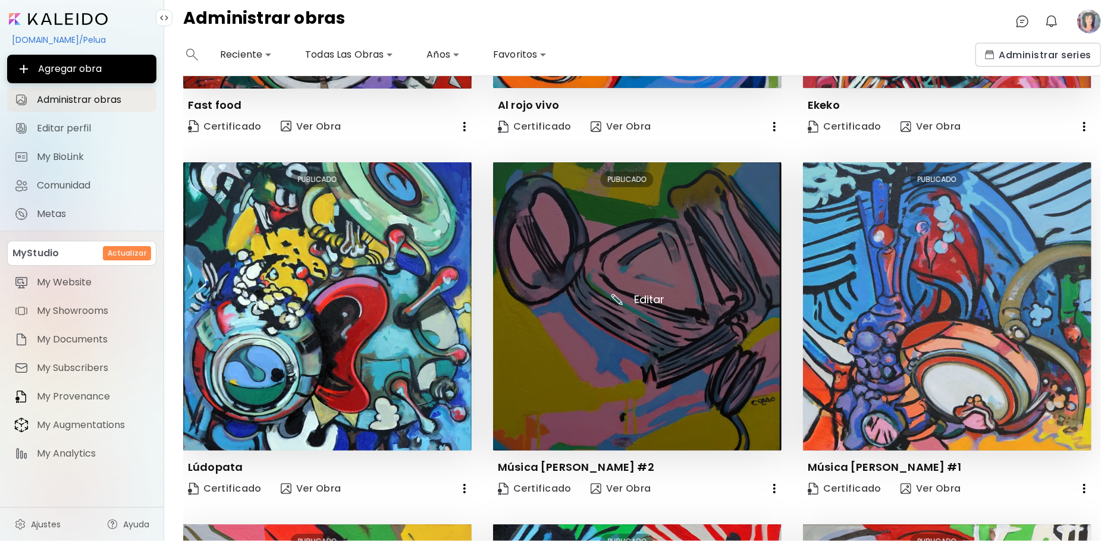 Image resolution: width=1120 pixels, height=541 pixels. I want to click on a: Editar perfil iconEditar perfil, so click(81, 128).